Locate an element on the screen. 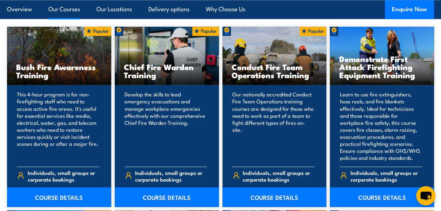 The image size is (441, 211). p: Develop the skills to lead emergency evacuations and manage workplace emergencies effectively wit... is located at coordinates (166, 126).